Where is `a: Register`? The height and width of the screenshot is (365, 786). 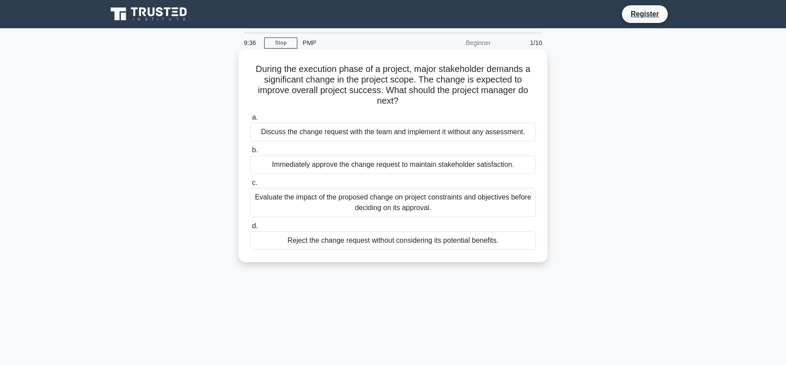 a: Register is located at coordinates (645, 14).